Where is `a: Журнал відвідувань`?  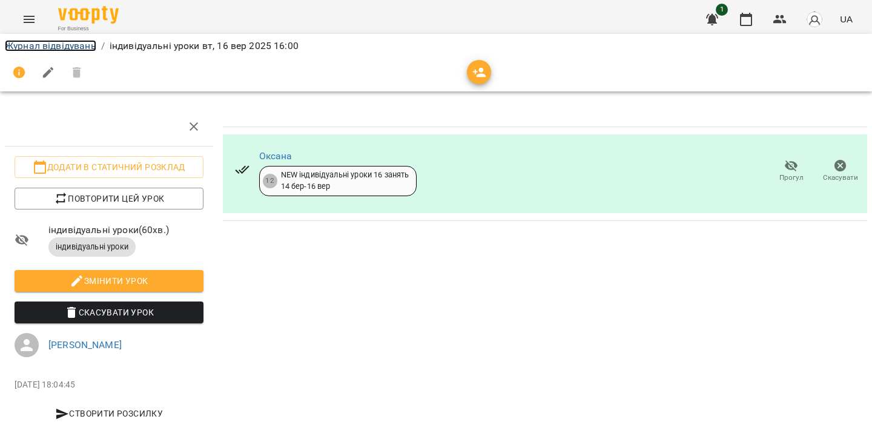 a: Журнал відвідувань is located at coordinates (50, 45).